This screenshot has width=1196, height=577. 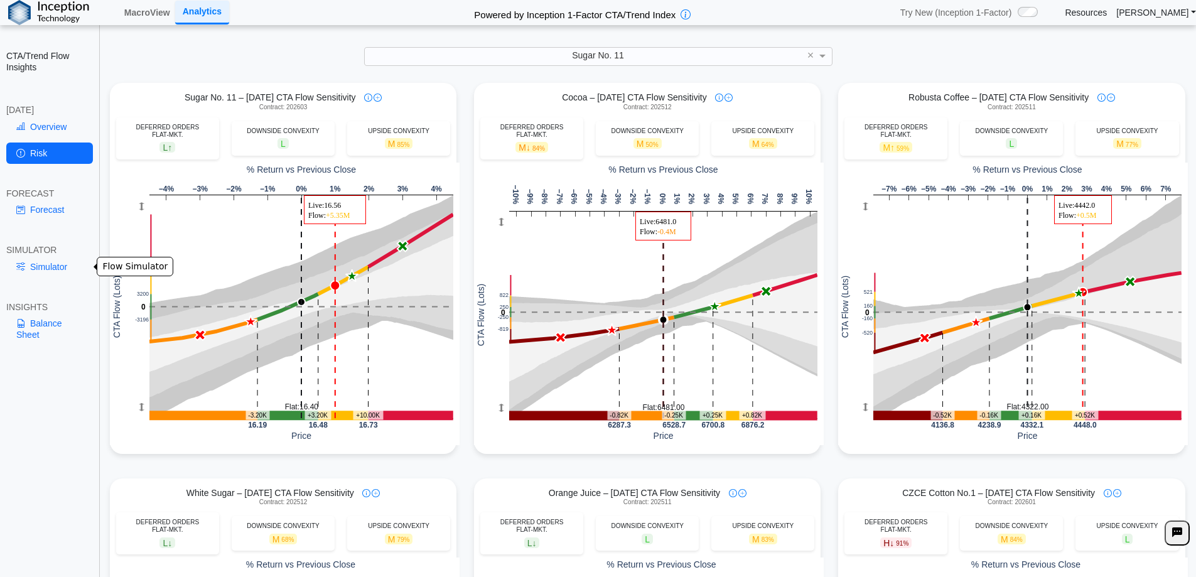 What do you see at coordinates (50, 193) in the screenshot?
I see `div: FORECAST` at bounding box center [50, 193].